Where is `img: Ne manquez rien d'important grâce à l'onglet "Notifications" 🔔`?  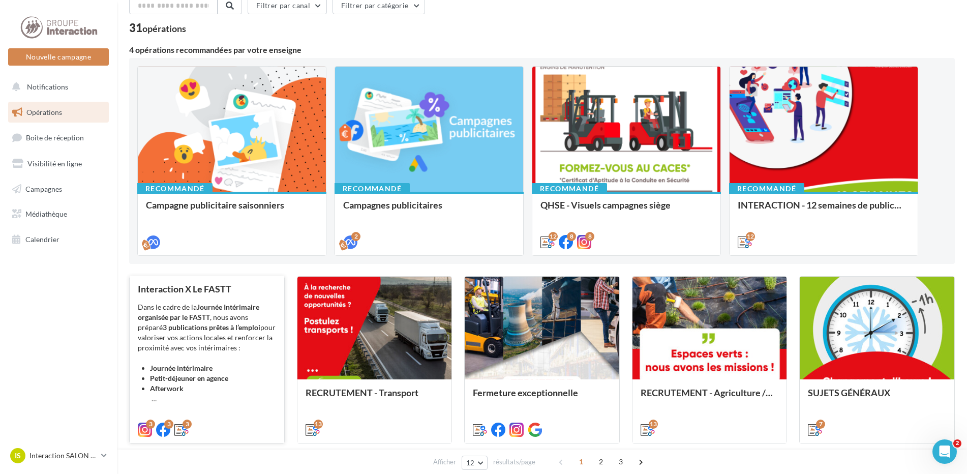
img: Ne manquez rien d'important grâce à l'onglet "Notifications" 🔔 is located at coordinates (102, 245).